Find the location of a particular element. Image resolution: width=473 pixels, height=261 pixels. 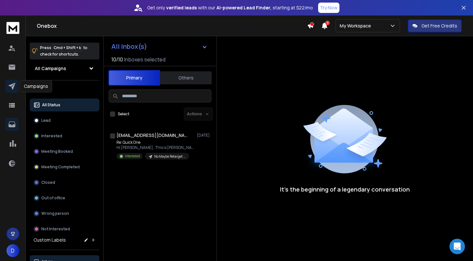

p: Lead is located at coordinates (46, 120).